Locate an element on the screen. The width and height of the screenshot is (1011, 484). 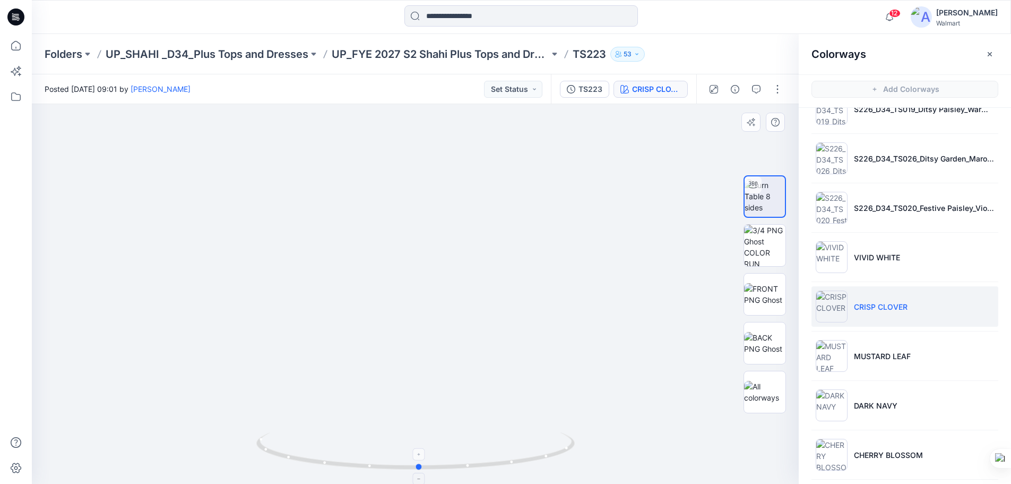
img: S226_D34_TS020_Festive Paisley_Violet Surprise_21.33cm is located at coordinates (832, 208).